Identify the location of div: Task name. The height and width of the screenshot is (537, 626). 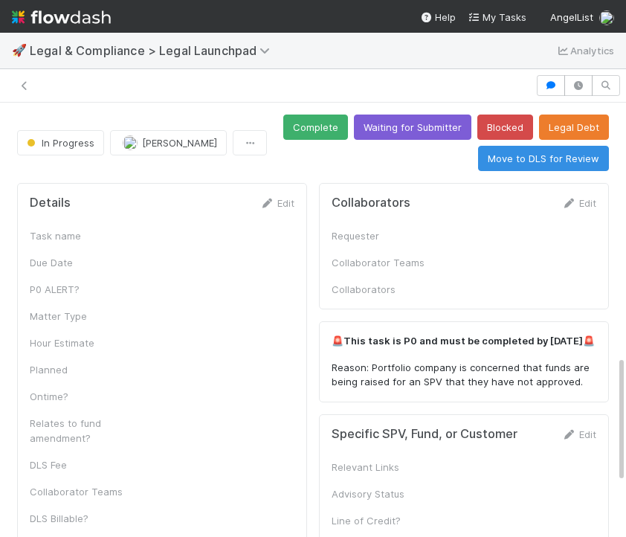
(85, 236).